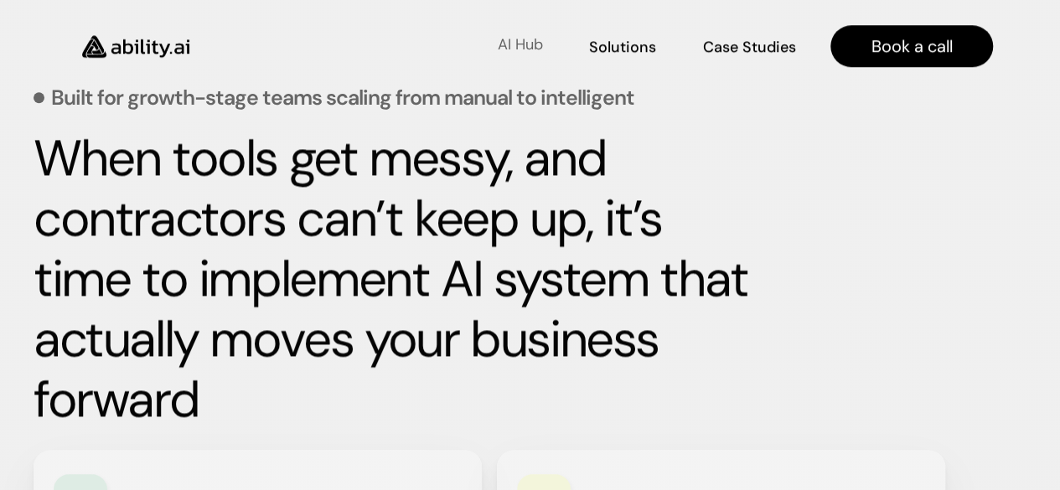  I want to click on a: Case Studies, so click(749, 46).